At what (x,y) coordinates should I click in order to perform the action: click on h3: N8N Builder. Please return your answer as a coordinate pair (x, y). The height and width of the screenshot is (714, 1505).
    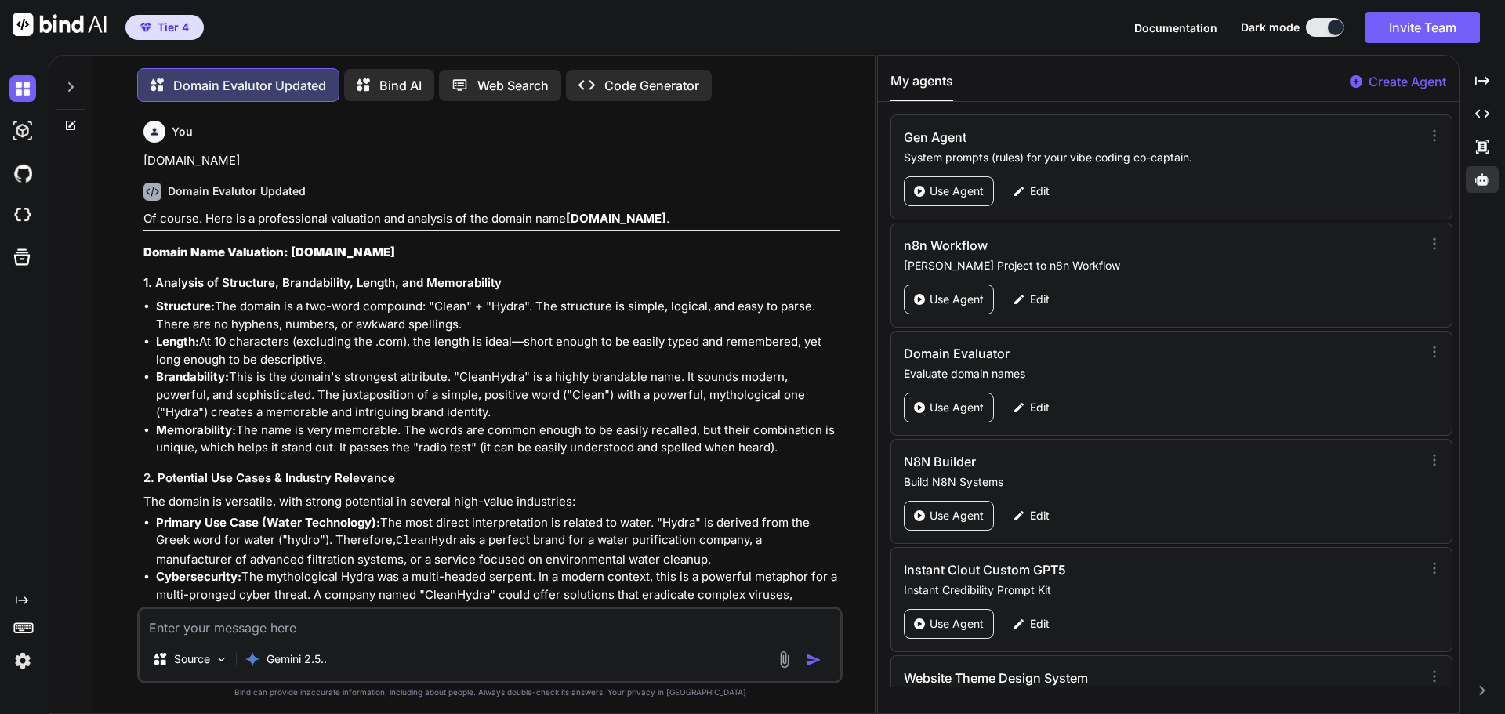
    Looking at the image, I should click on (1082, 462).